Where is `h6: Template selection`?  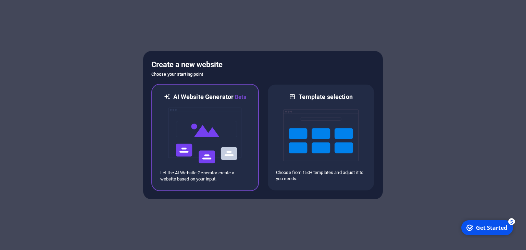 h6: Template selection is located at coordinates (325, 97).